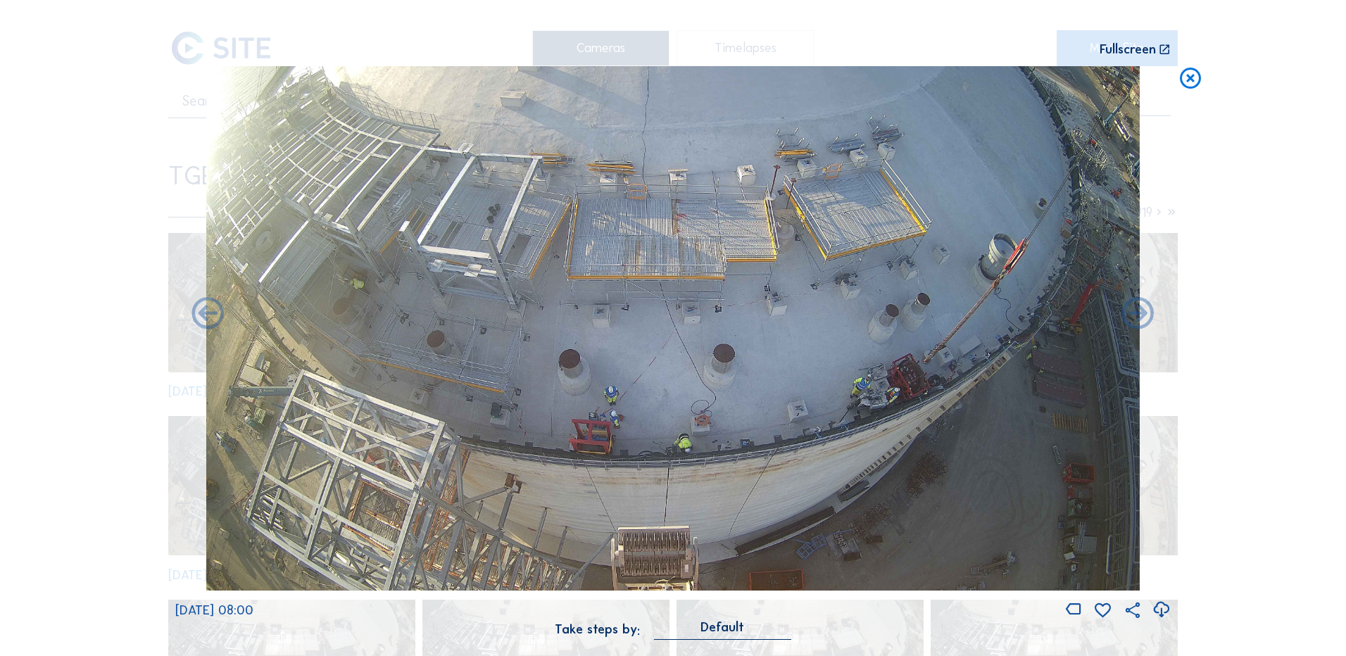 Image resolution: width=1346 pixels, height=656 pixels. I want to click on div: Take steps by:, so click(597, 629).